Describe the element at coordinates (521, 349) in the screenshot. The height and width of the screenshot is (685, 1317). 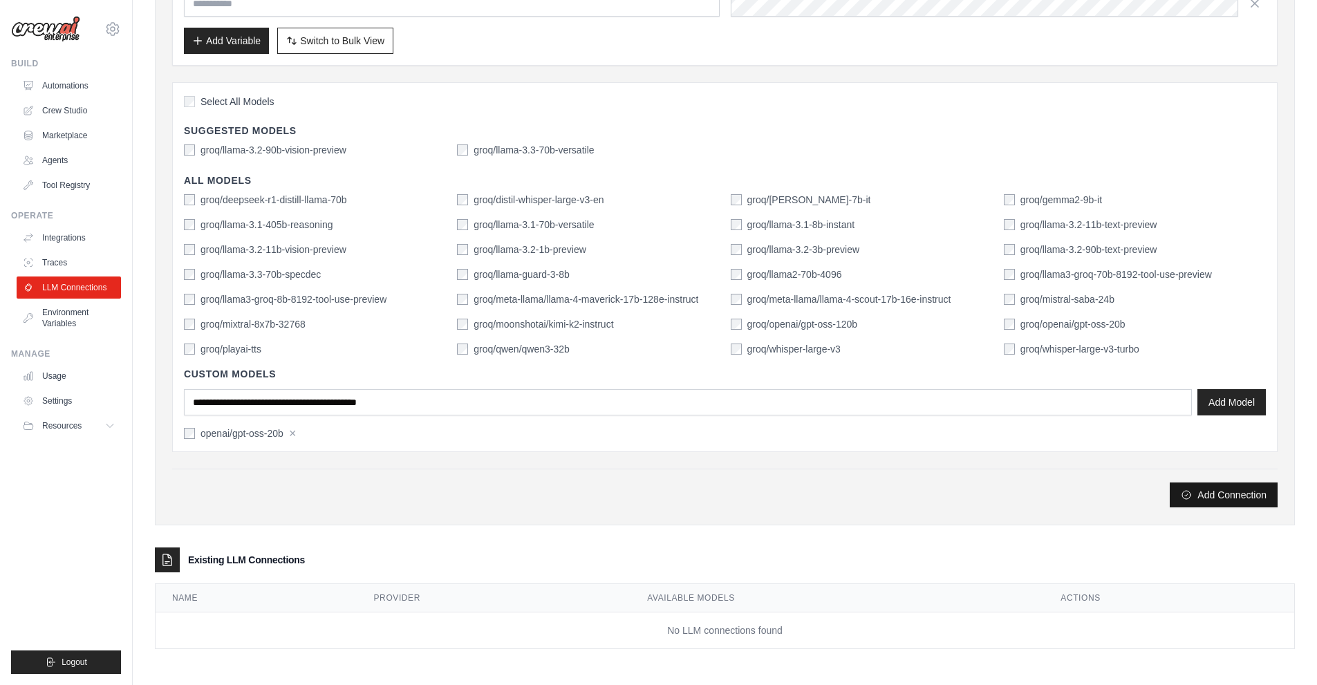
I see `label: groq/qwen/qwen3-32b` at that location.